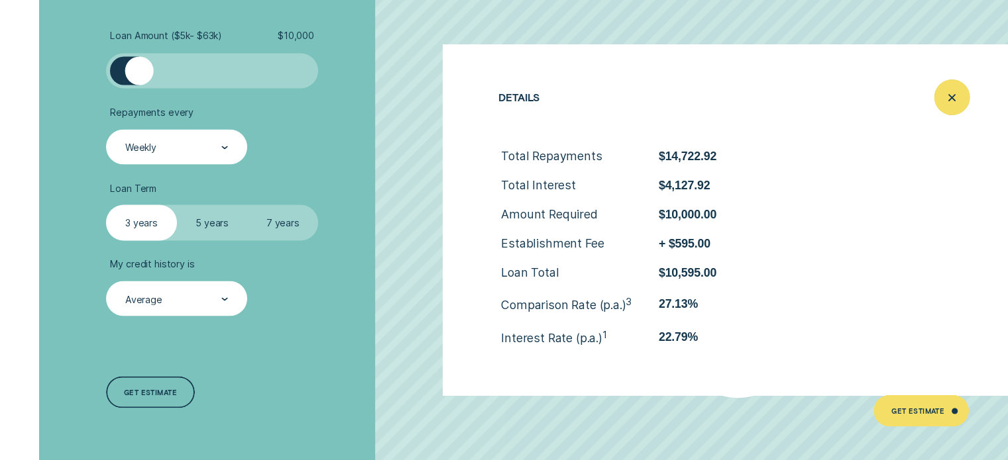 This screenshot has height=460, width=1008. What do you see at coordinates (141, 222) in the screenshot?
I see `label: 3 years` at bounding box center [141, 222].